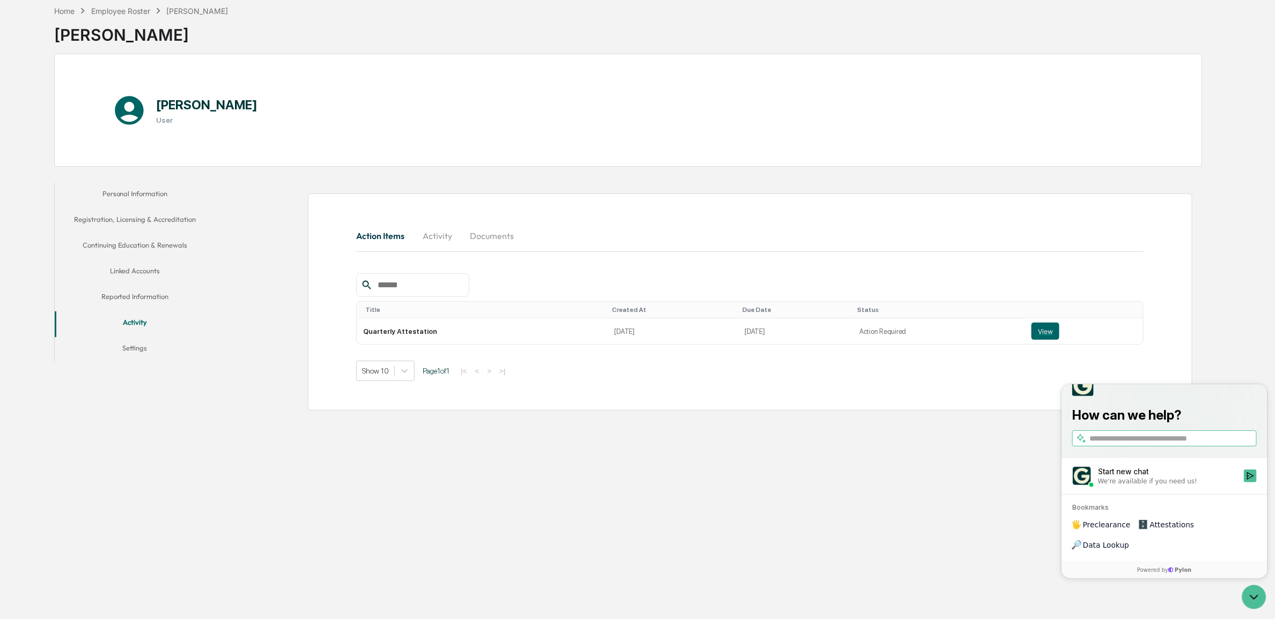  Describe the element at coordinates (1084, 331) in the screenshot. I see `a: View` at that location.